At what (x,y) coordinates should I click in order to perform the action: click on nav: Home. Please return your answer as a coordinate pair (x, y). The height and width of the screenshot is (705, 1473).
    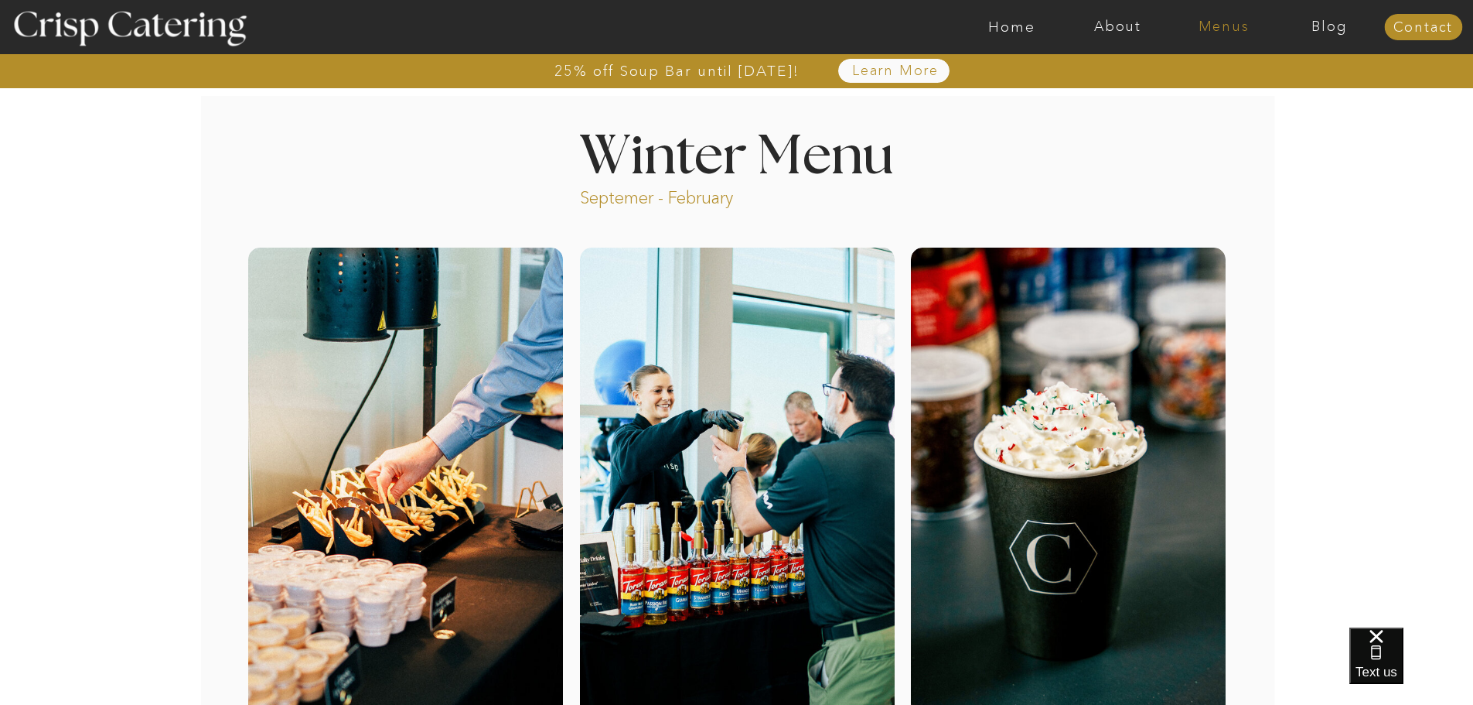
    Looking at the image, I should click on (1012, 27).